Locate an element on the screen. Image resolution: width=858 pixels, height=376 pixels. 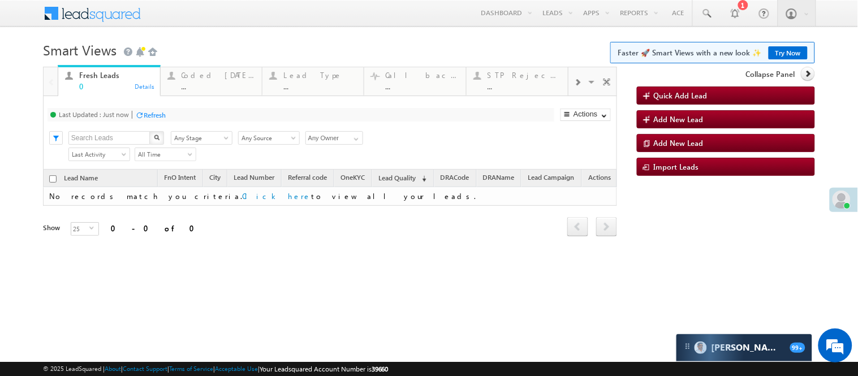
div: STP Rejection Reason is located at coordinates (525, 75).